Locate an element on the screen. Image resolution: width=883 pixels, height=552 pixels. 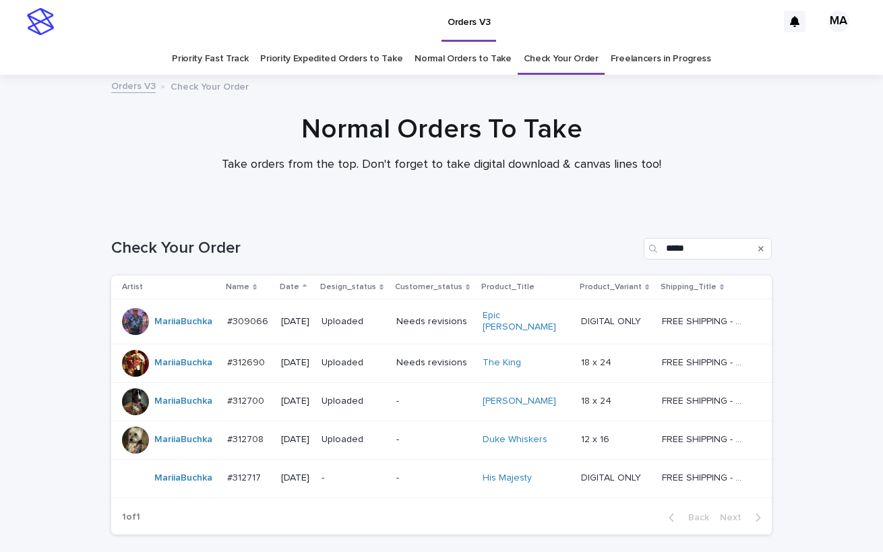
p: 1 of 1 is located at coordinates (131, 517).